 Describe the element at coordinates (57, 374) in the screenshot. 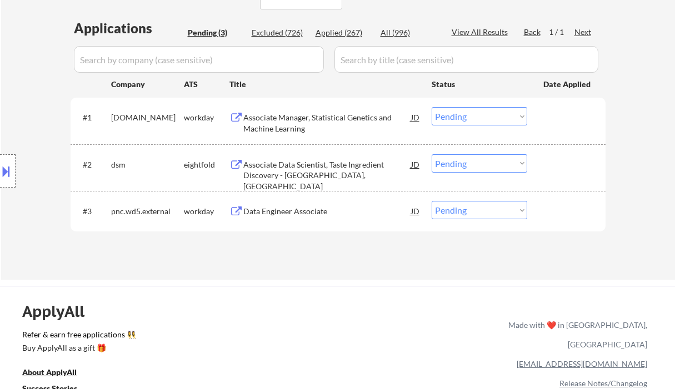

I see `a: About ApplyAll` at that location.